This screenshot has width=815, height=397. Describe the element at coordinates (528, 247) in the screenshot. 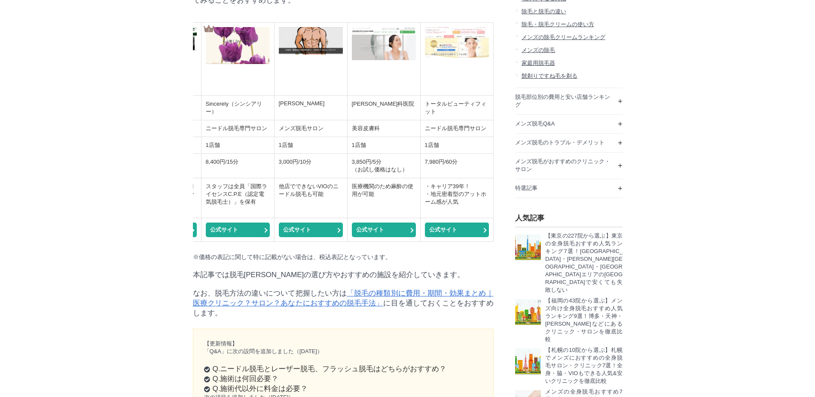

I see `img: 東京のメンズ脱毛、おすすめはどこ？` at that location.